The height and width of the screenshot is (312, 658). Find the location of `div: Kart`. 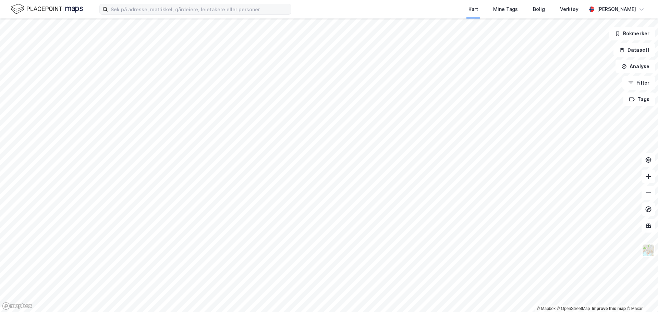

div: Kart is located at coordinates (474, 9).